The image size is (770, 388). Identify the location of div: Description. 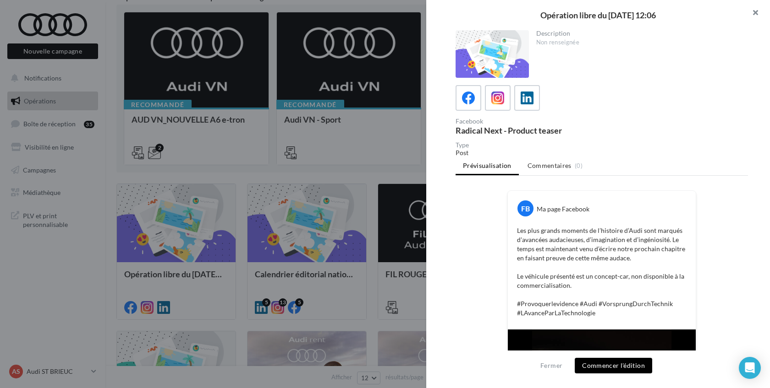
(638, 33).